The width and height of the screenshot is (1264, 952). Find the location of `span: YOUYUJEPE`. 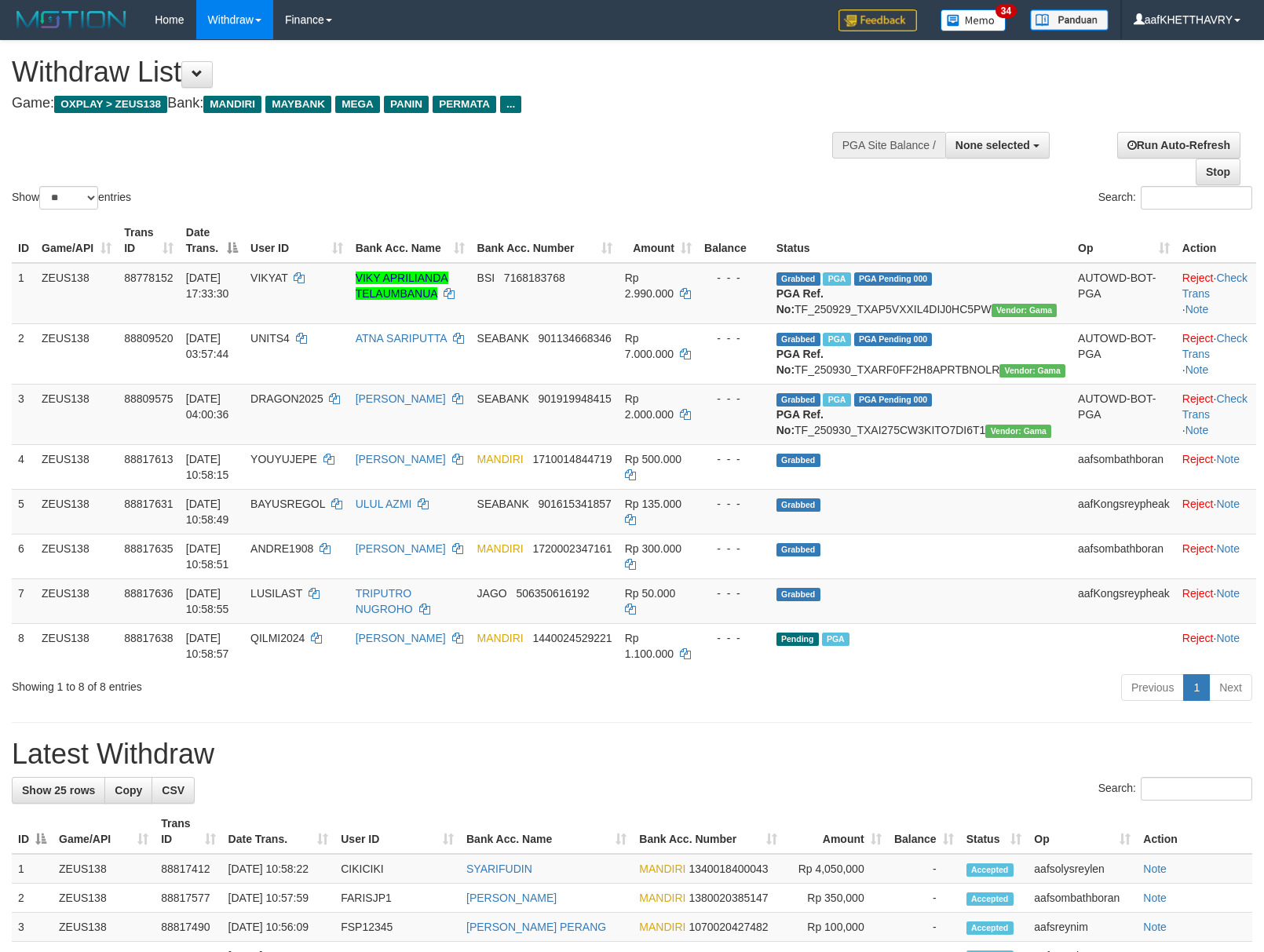

span: YOUYUJEPE is located at coordinates (284, 459).